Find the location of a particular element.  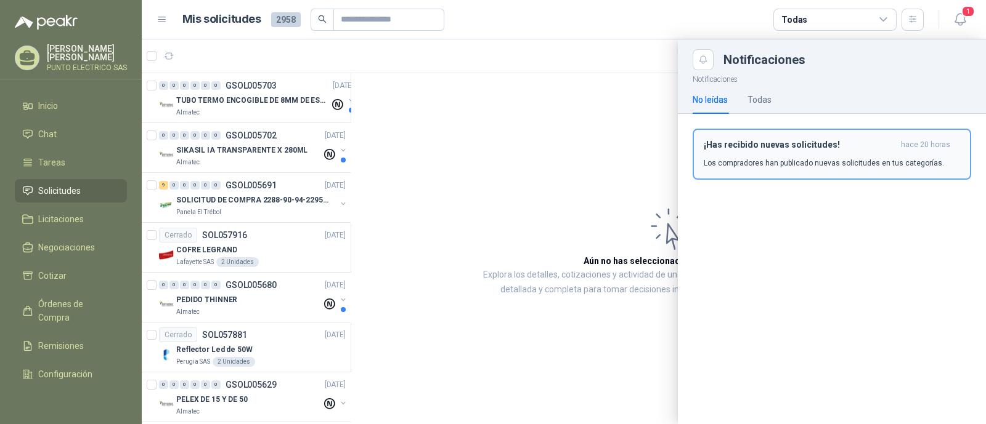

a: Negociaciones is located at coordinates (71, 248).